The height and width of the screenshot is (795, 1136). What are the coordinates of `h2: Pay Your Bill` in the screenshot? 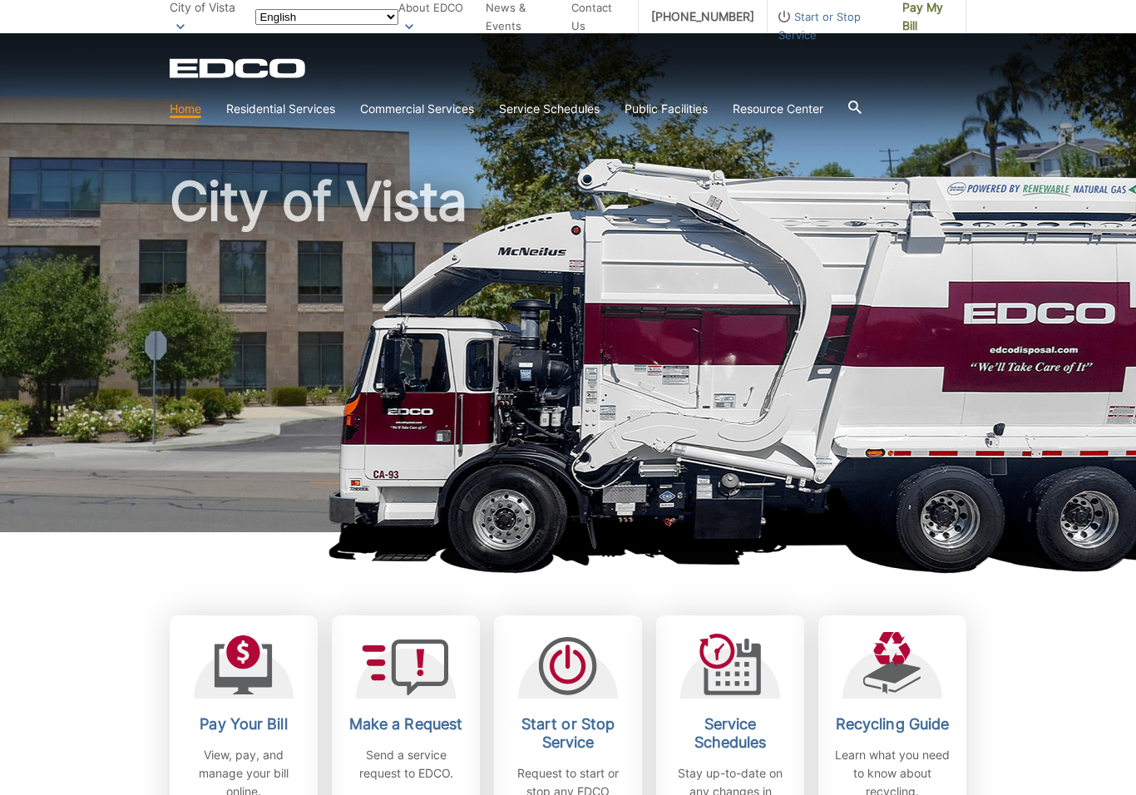 It's located at (244, 724).